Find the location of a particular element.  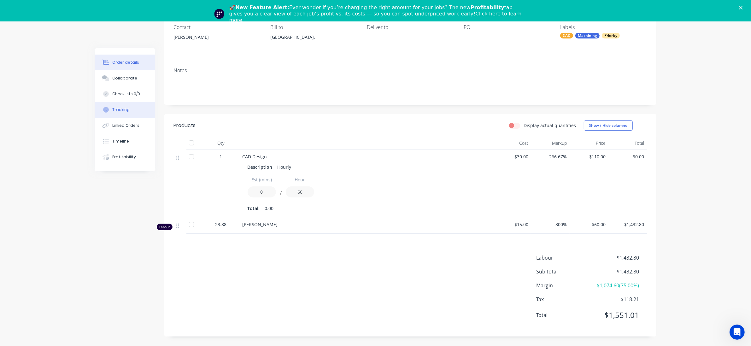

div: Deliver to is located at coordinates (410, 27).